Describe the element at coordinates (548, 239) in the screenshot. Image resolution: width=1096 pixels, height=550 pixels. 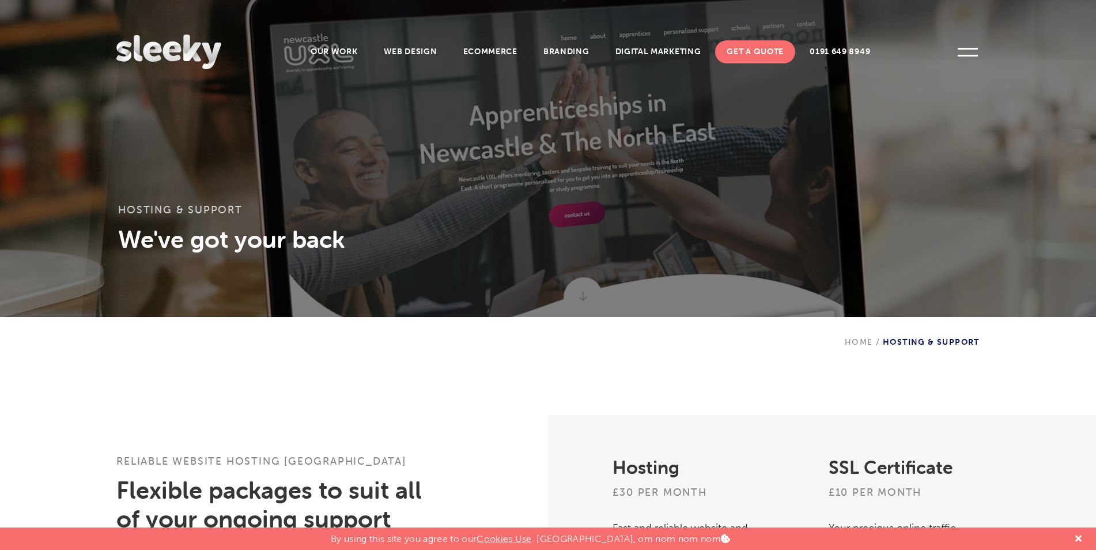
I see `h3: We've got your back` at that location.